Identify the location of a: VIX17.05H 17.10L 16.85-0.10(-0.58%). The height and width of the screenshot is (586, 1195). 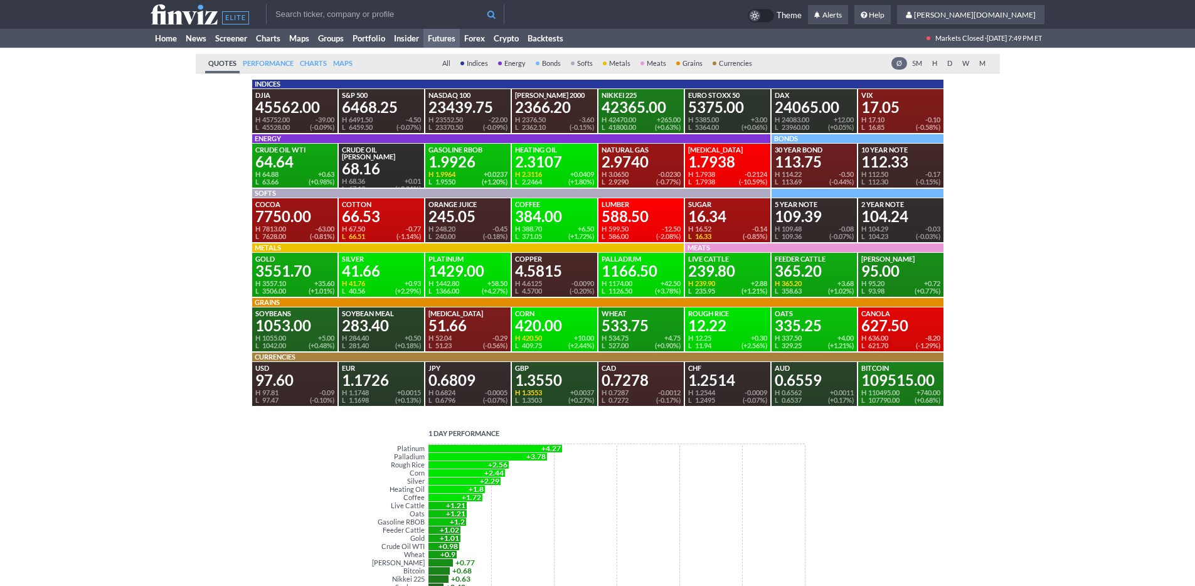
(901, 106).